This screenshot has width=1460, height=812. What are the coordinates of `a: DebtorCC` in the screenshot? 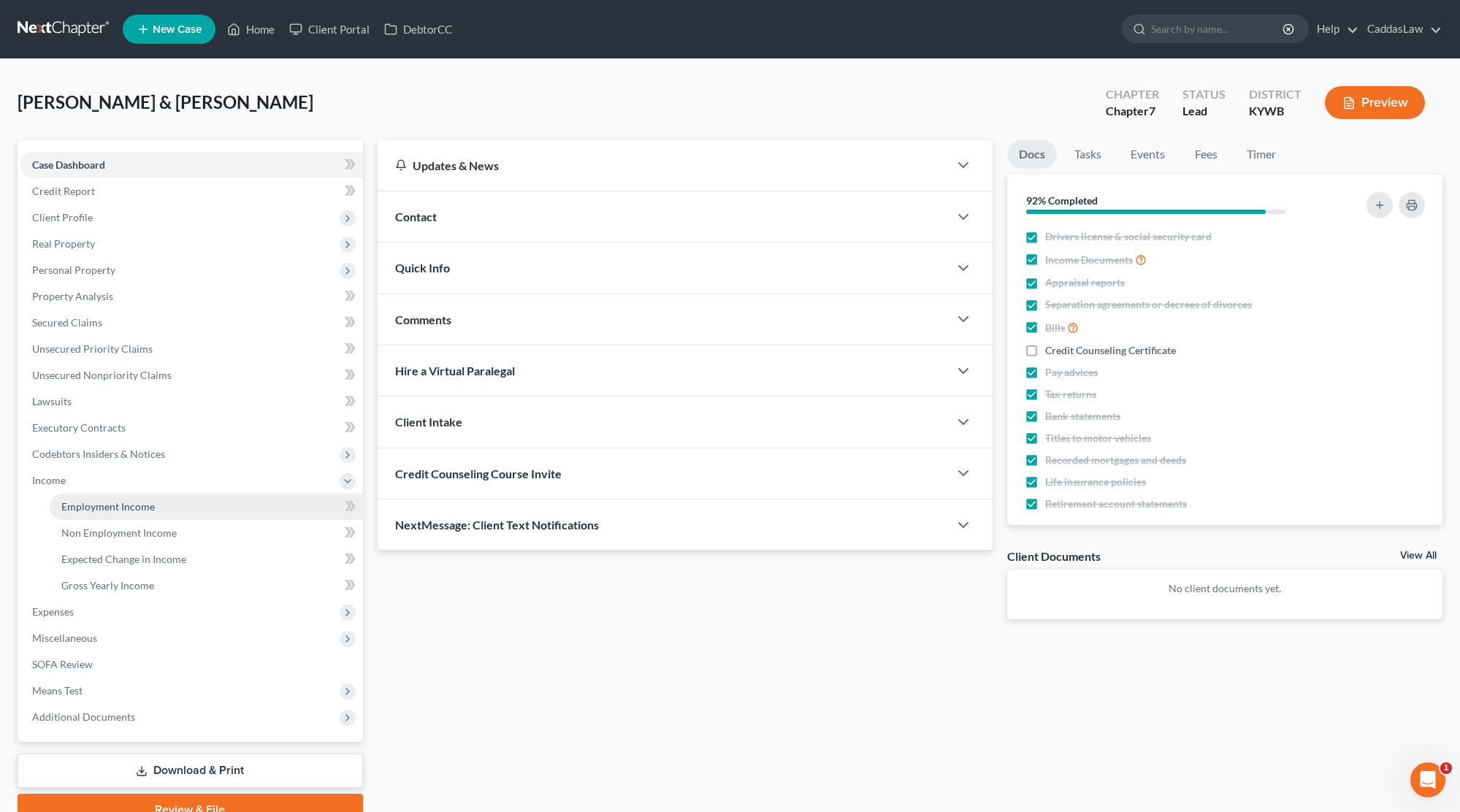 It's located at (418, 30).